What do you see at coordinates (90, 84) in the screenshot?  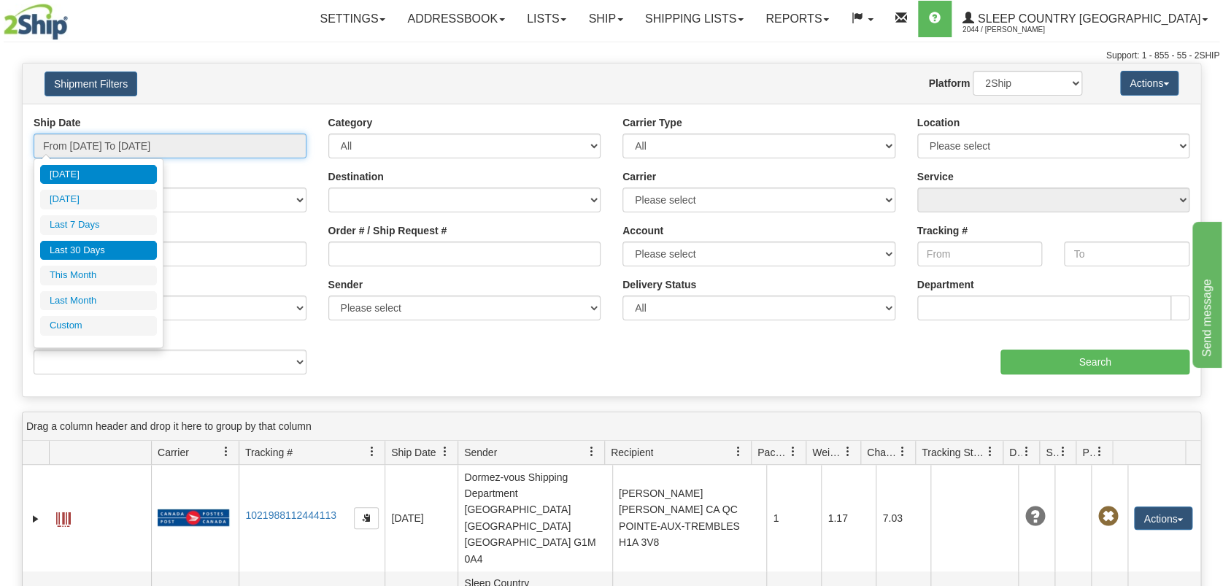 I see `button: Shipment Filters` at bounding box center [90, 84].